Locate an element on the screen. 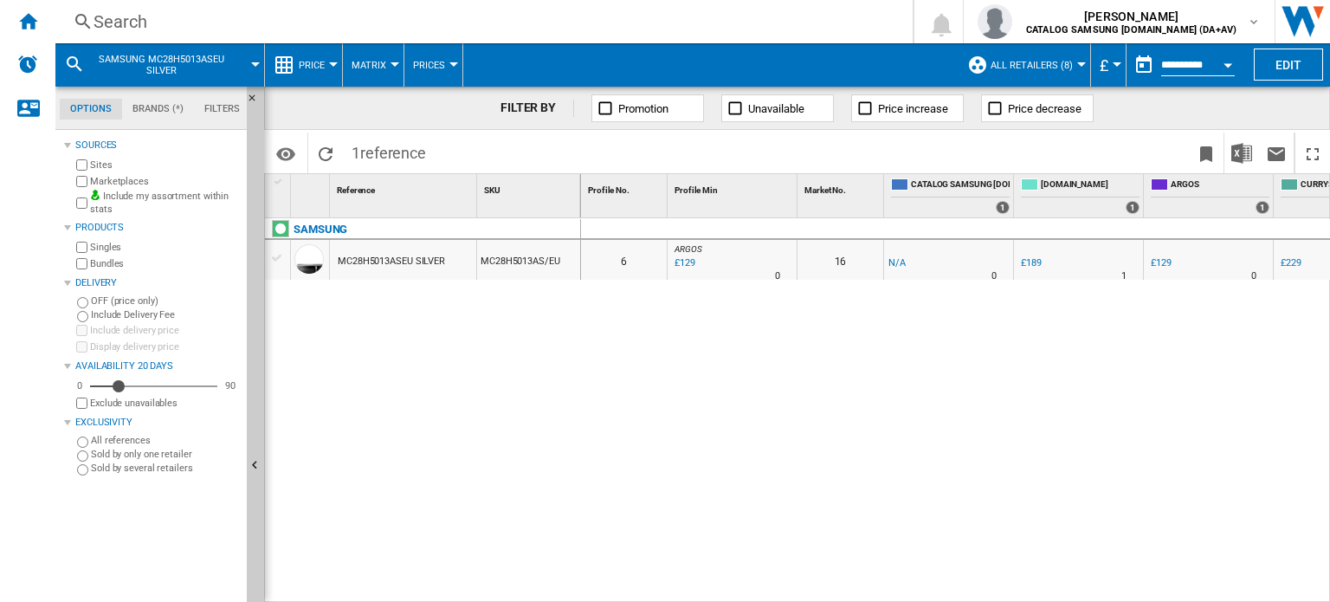 The height and width of the screenshot is (602, 1330). span: Price increase is located at coordinates (913, 108).